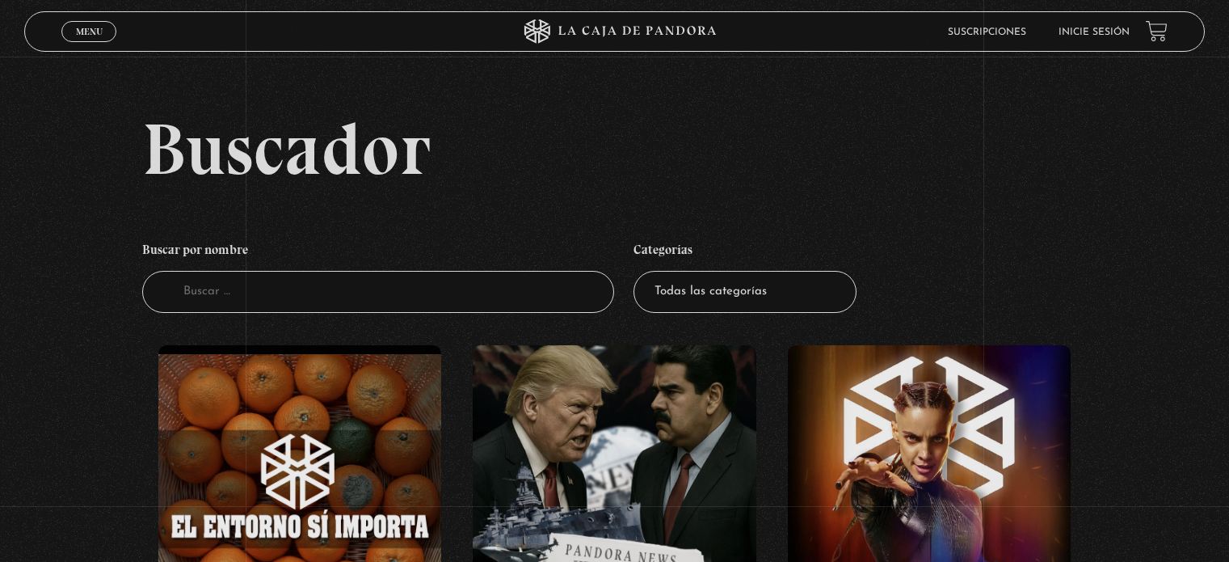  Describe the element at coordinates (1157, 31) in the screenshot. I see `a: View your shopping cart` at that location.